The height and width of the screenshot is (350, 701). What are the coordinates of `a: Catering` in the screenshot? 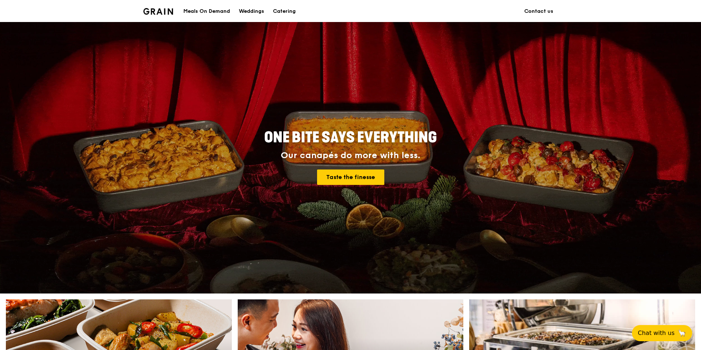 It's located at (284, 11).